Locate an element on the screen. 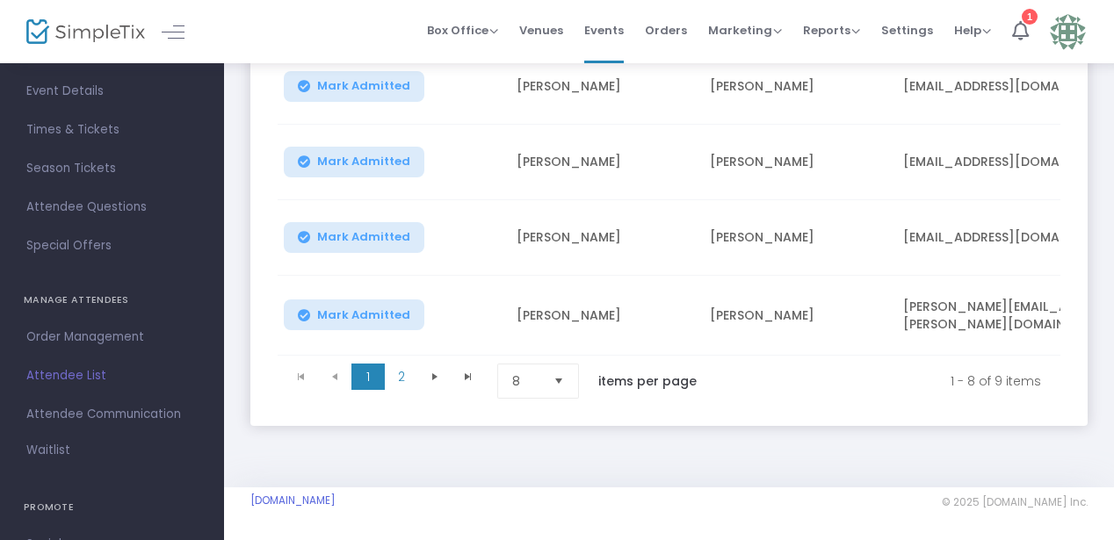 This screenshot has width=1114, height=540. span: Events is located at coordinates (604, 30).